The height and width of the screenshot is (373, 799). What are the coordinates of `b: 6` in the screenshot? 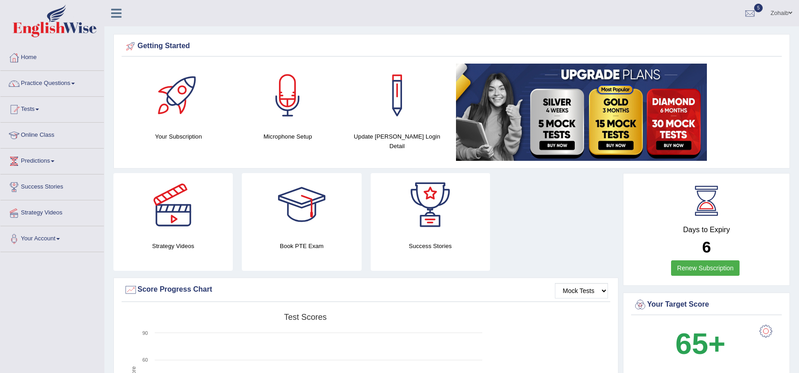 It's located at (706, 246).